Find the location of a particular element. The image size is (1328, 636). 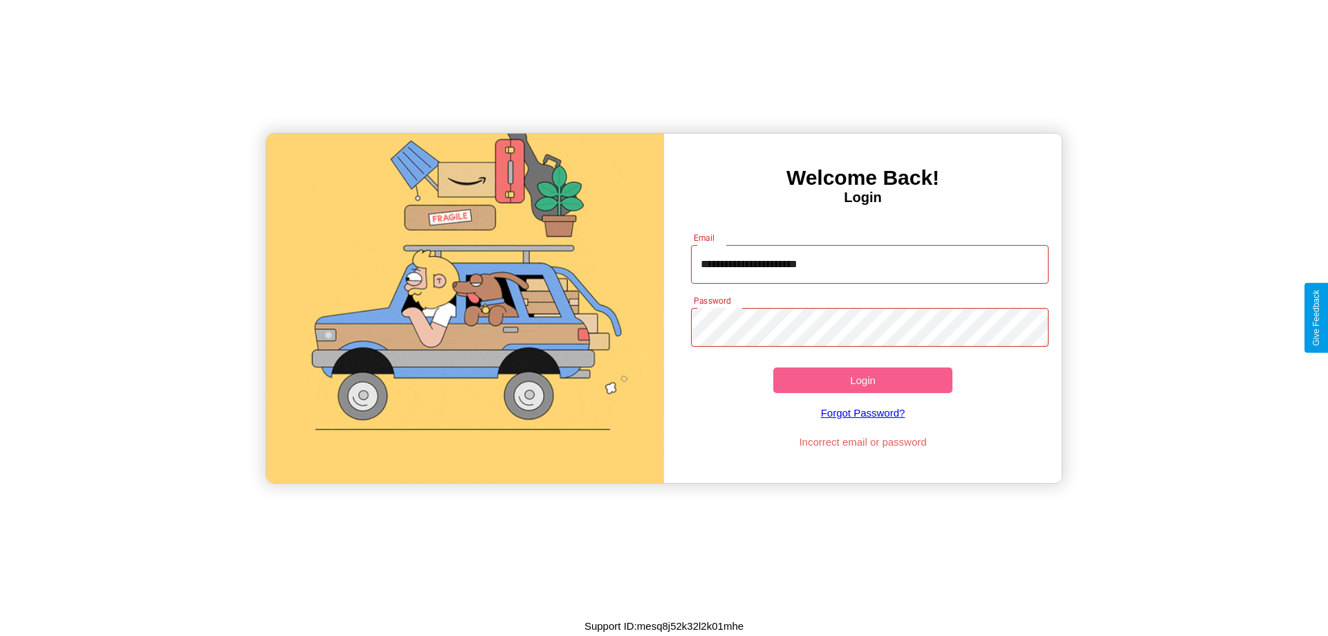

a: Forgot Password? is located at coordinates (863, 412).